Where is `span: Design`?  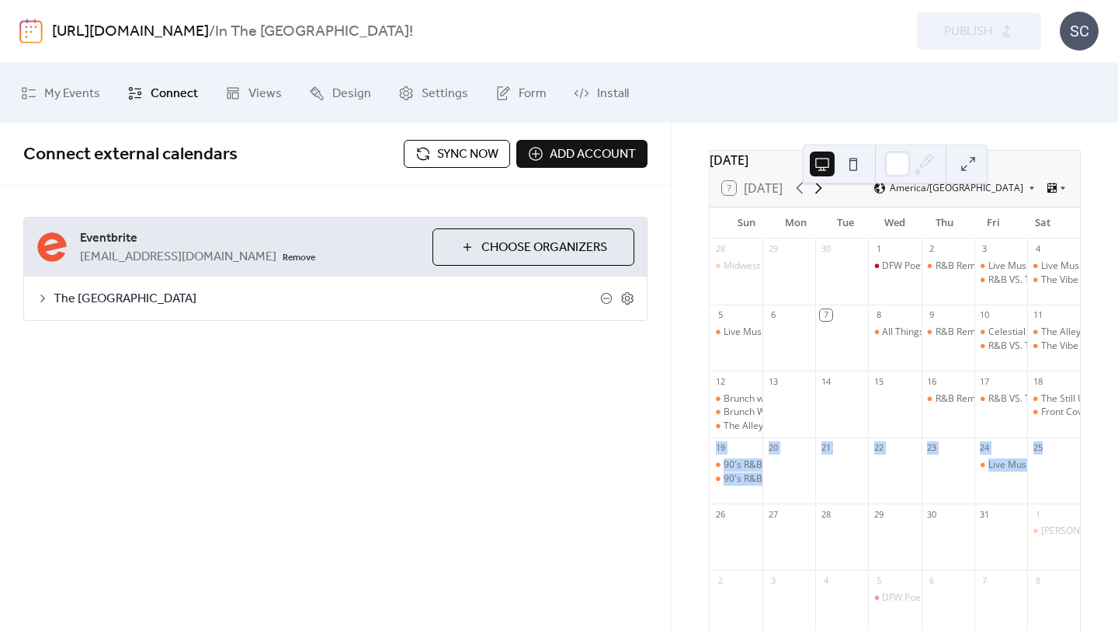 span: Design is located at coordinates (352, 93).